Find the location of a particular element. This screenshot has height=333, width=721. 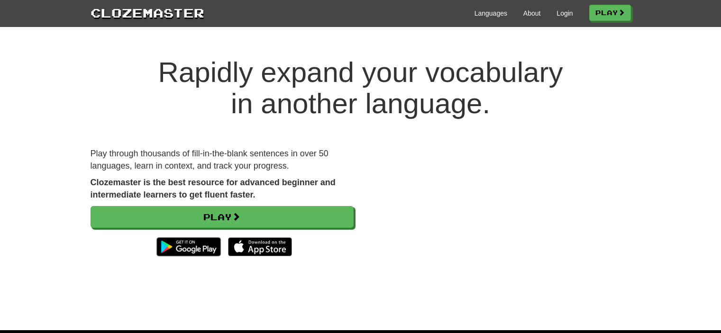

a: Login is located at coordinates (565, 13).